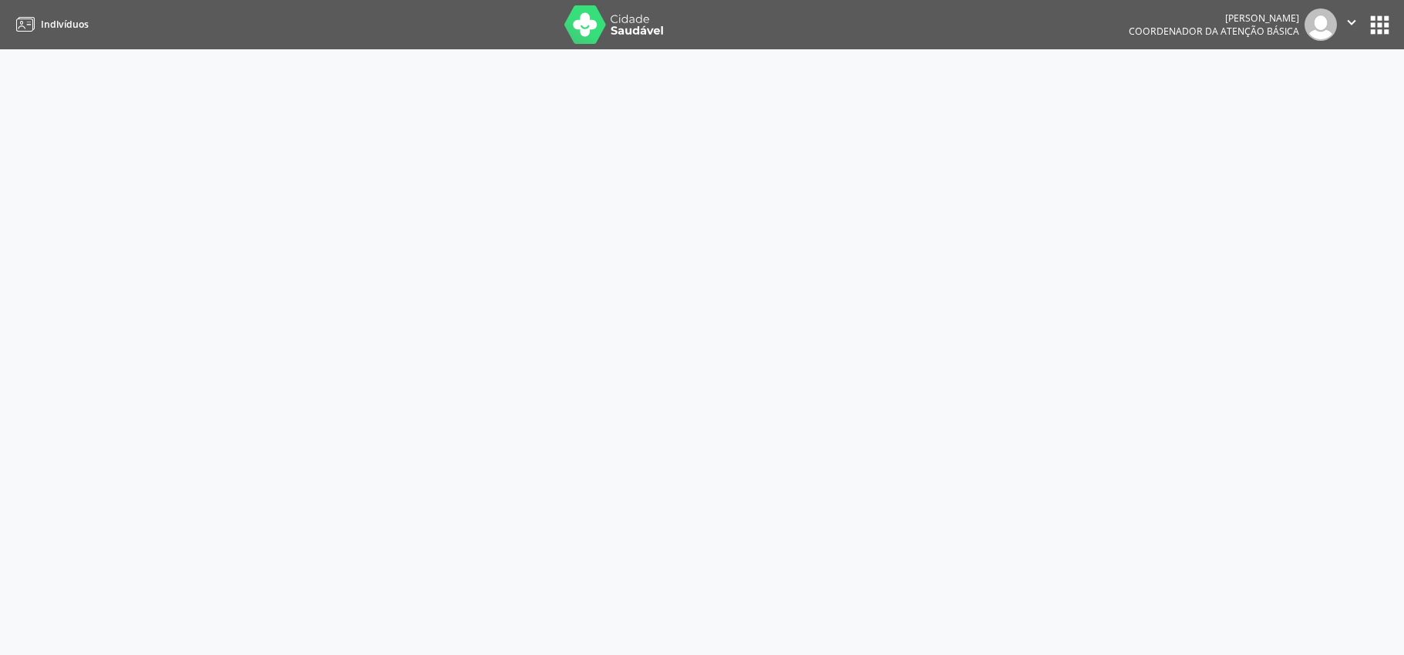  Describe the element at coordinates (1379, 25) in the screenshot. I see `button: apps` at that location.